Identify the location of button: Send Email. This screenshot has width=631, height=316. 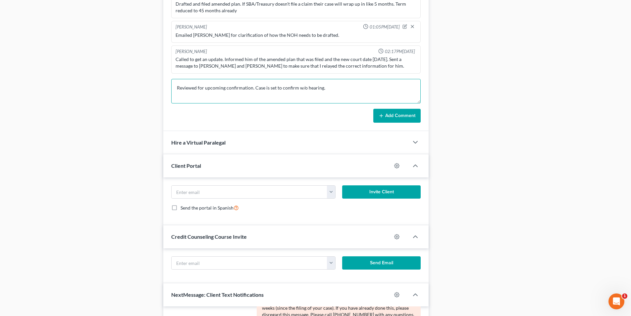
(382, 263).